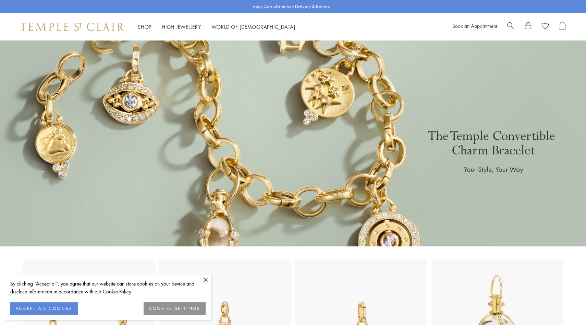 This screenshot has height=325, width=586. Describe the element at coordinates (108, 287) in the screenshot. I see `div: By clicking “Accept all”, you agree that our website can store cookies on your device and disclos...` at that location.